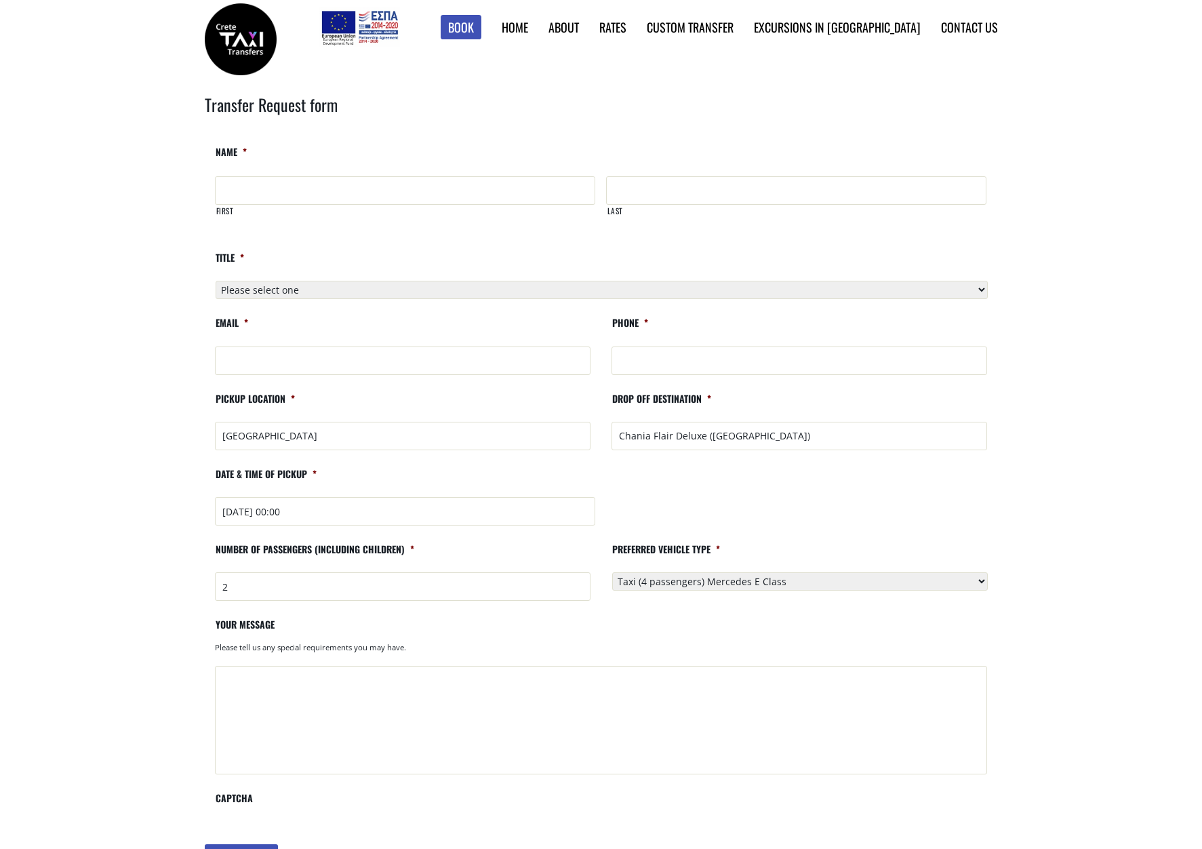  I want to click on a: Contact us, so click(970, 27).